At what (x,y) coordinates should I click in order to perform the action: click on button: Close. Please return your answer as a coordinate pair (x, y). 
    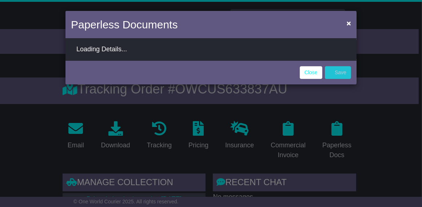
    Looking at the image, I should click on (349, 23).